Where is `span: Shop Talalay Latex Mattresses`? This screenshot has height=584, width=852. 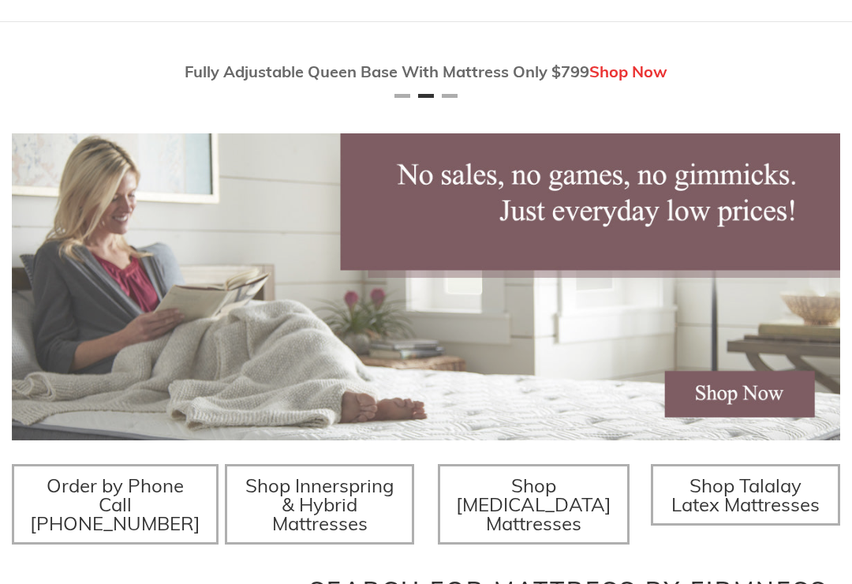 span: Shop Talalay Latex Mattresses is located at coordinates (745, 495).